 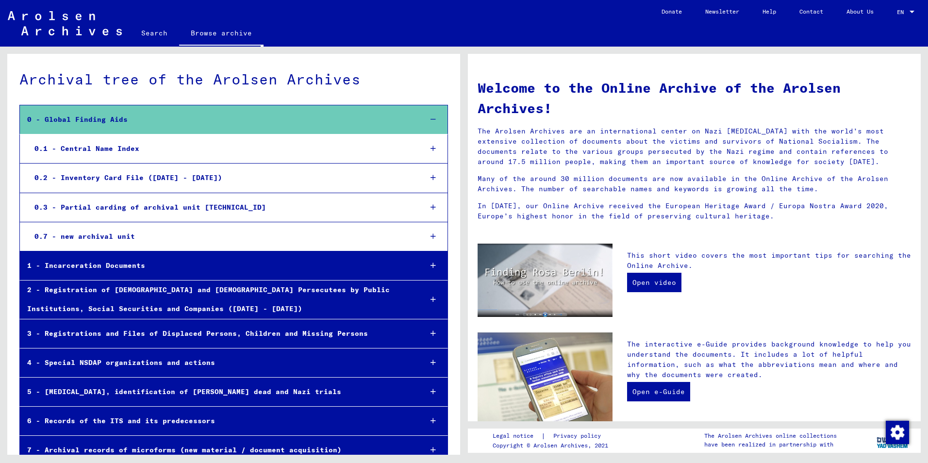 What do you see at coordinates (579, 436) in the screenshot?
I see `a: Privacy policy` at bounding box center [579, 436].